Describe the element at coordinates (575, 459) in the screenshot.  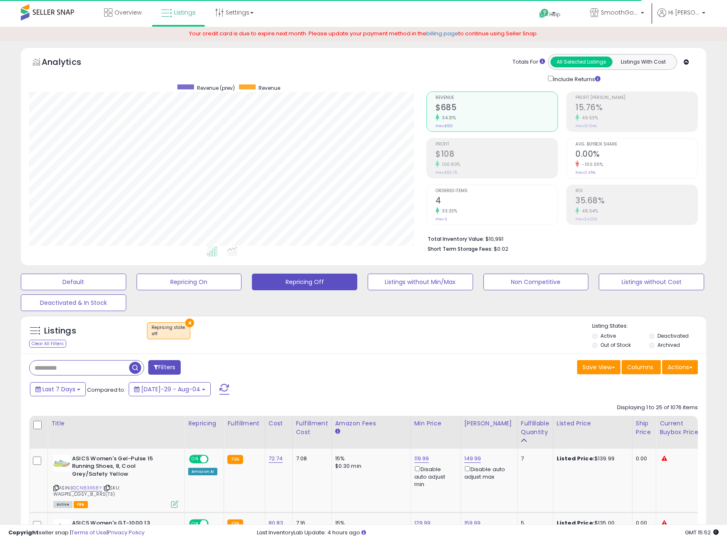
I see `b: Listed Price:` at that location.